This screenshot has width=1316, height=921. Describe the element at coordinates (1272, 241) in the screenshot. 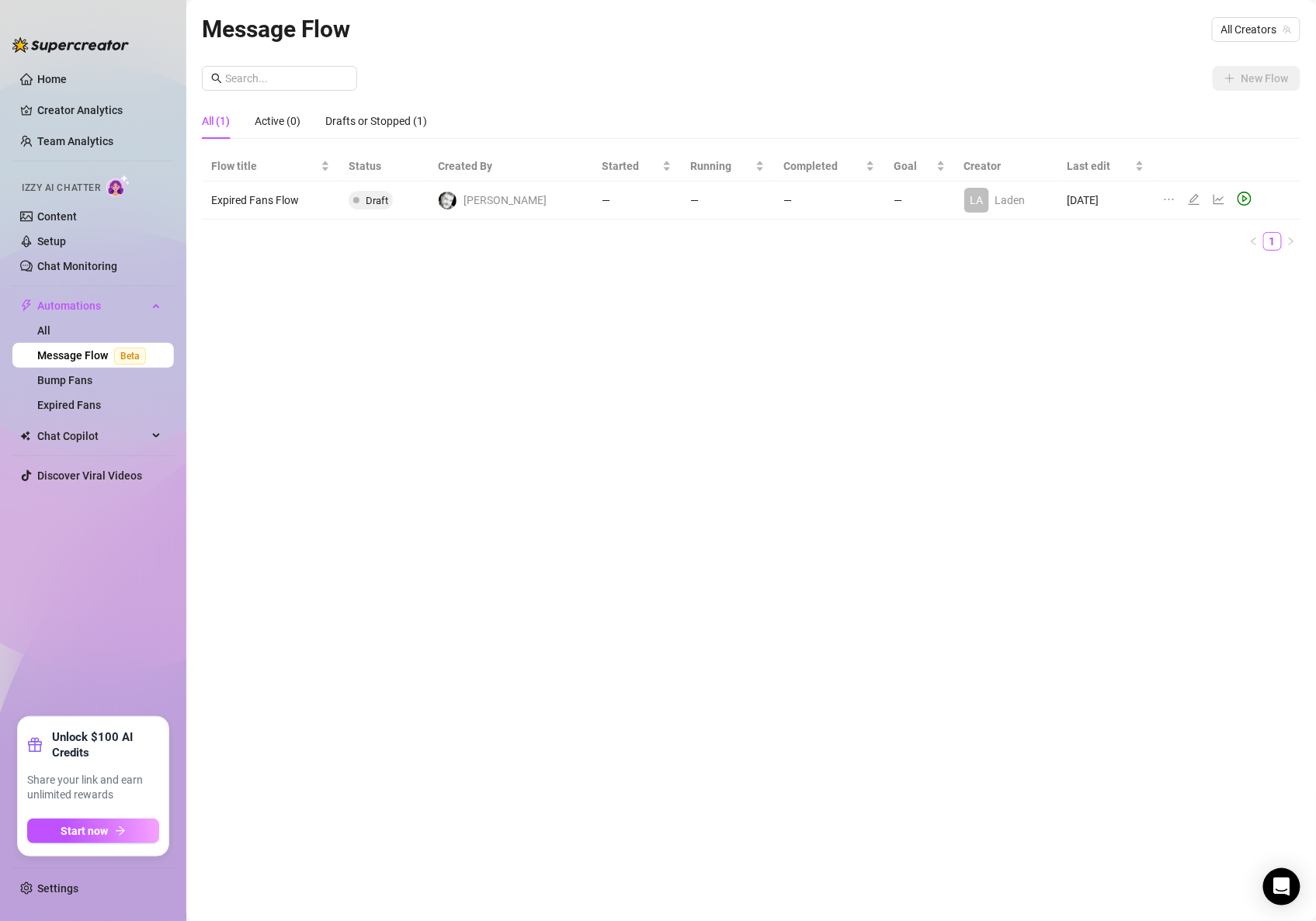

I see `li: 1` at that location.